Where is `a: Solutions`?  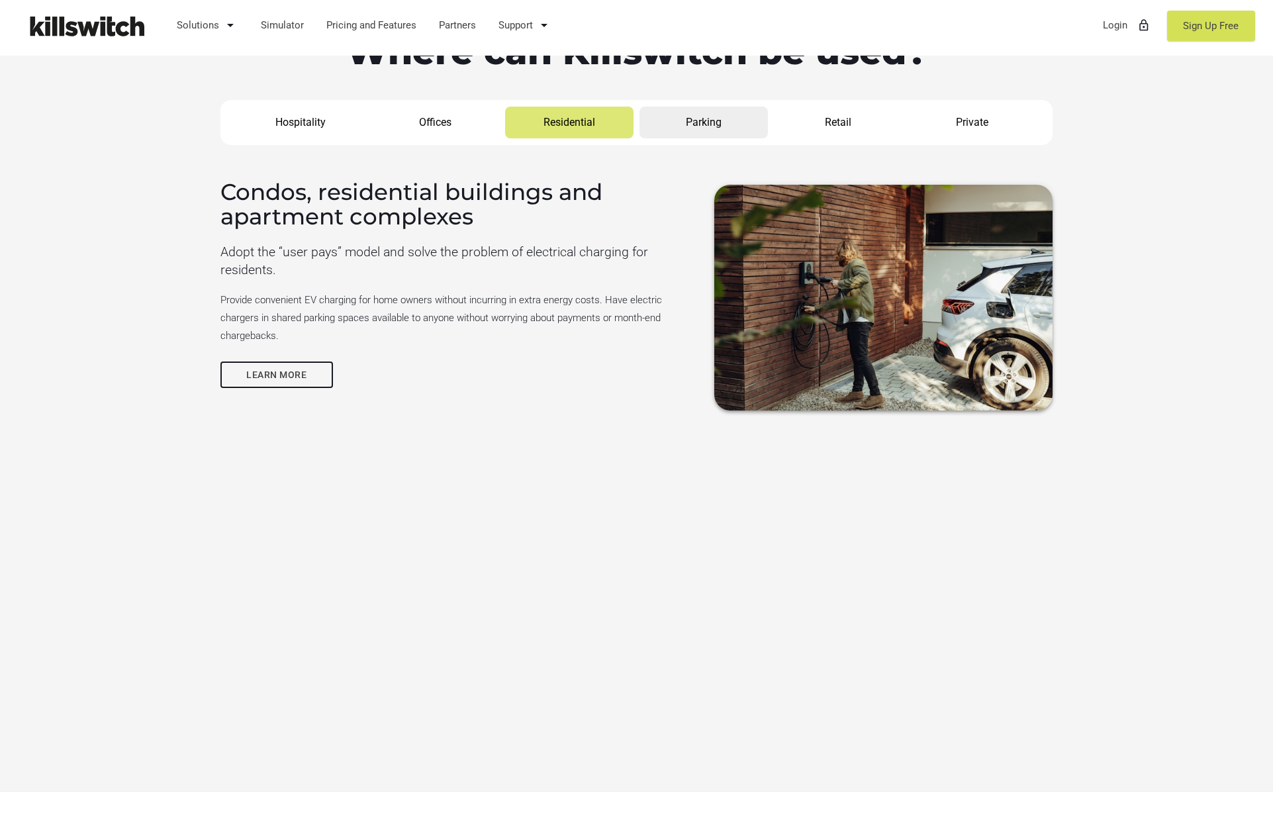 a: Solutions is located at coordinates (208, 25).